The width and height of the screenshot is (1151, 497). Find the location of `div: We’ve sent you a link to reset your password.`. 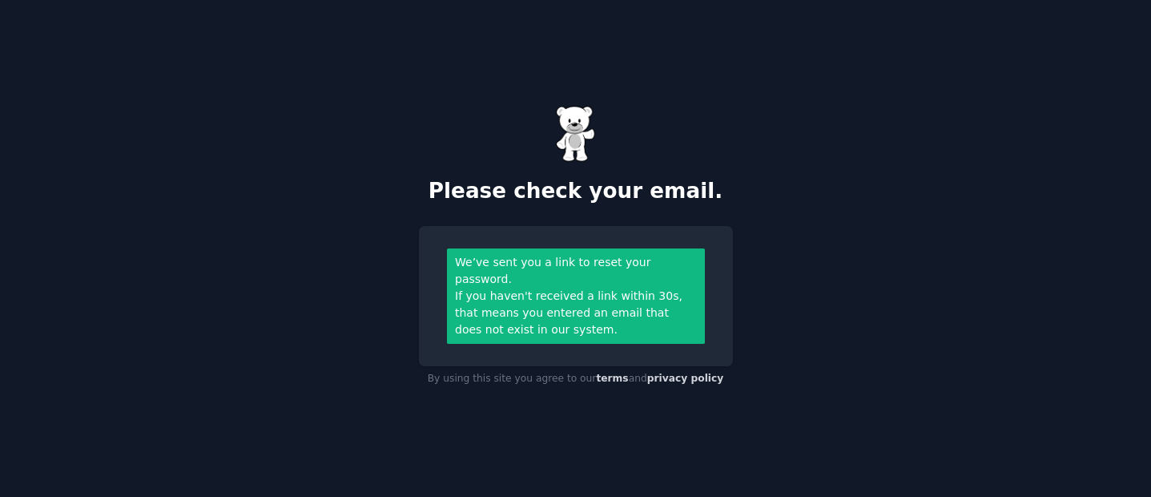

div: We’ve sent you a link to reset your password. is located at coordinates (575, 271).